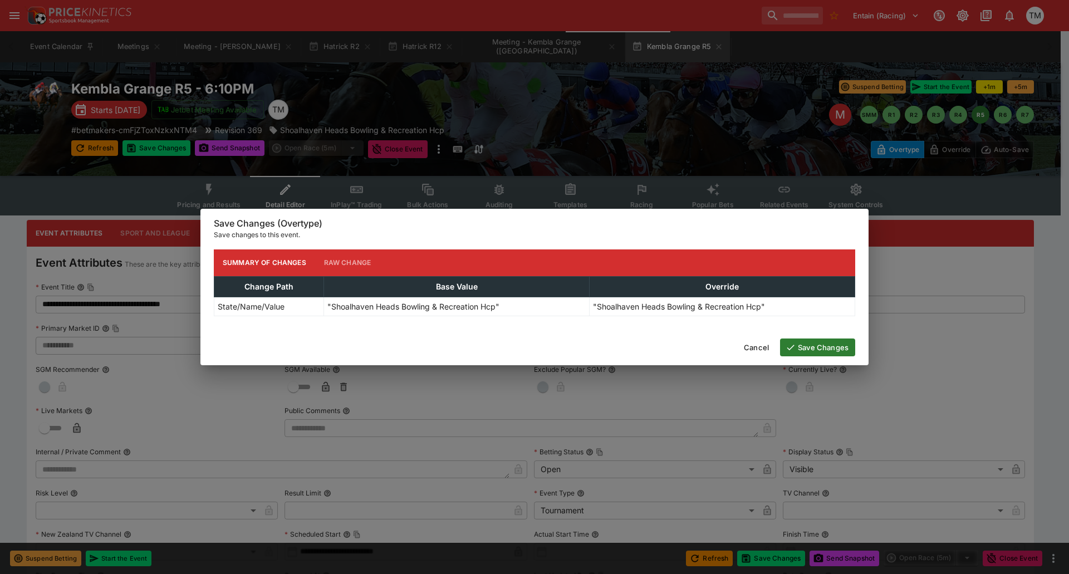 The image size is (1069, 574). I want to click on button: Summary of Changes, so click(264, 263).